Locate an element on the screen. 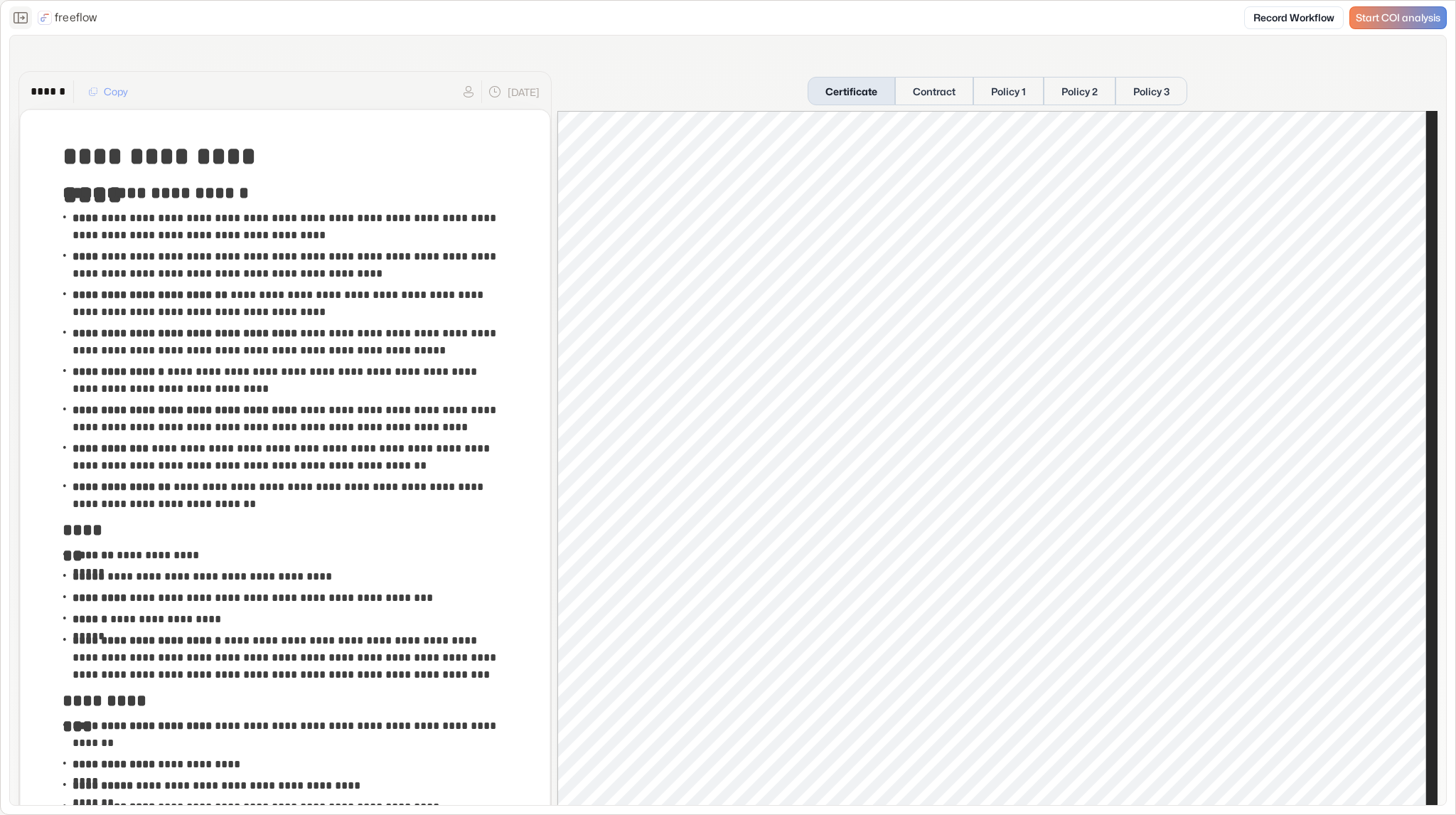  a: freeflow is located at coordinates (67, 18).